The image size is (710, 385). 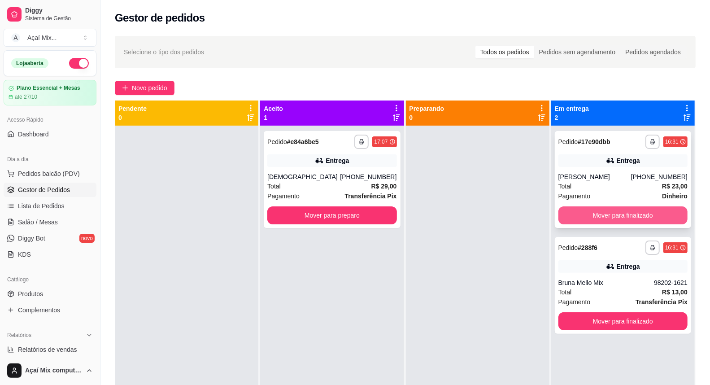 What do you see at coordinates (42, 38) in the screenshot?
I see `div: Açaí Mix ...` at bounding box center [42, 38].